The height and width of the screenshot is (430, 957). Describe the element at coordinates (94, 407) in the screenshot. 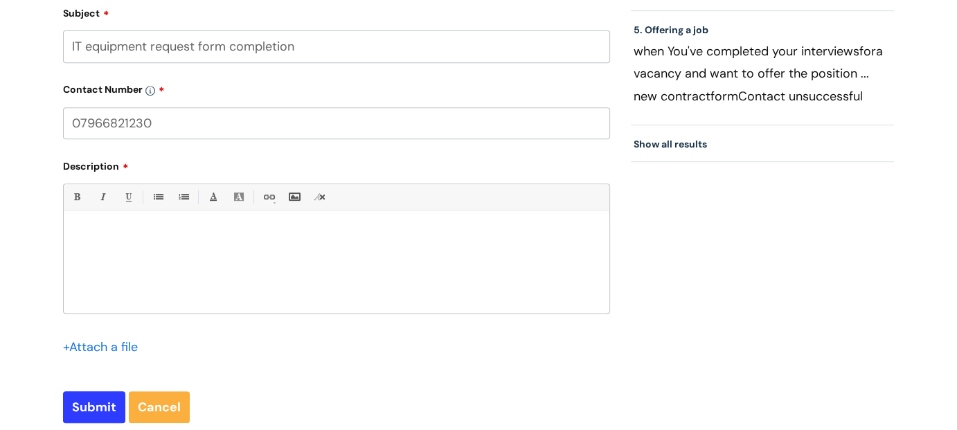

I see `input: Submit` at that location.